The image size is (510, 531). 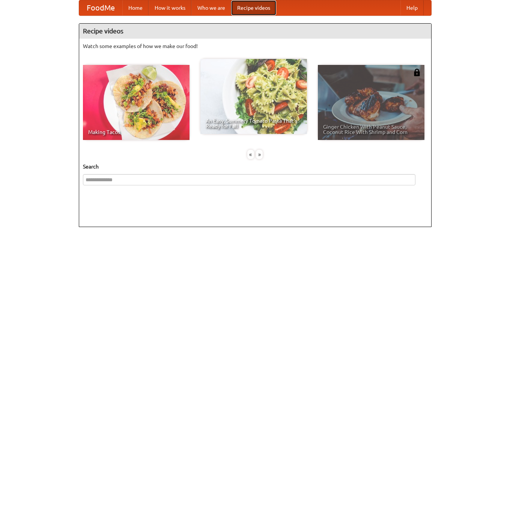 I want to click on a: How it works, so click(x=170, y=8).